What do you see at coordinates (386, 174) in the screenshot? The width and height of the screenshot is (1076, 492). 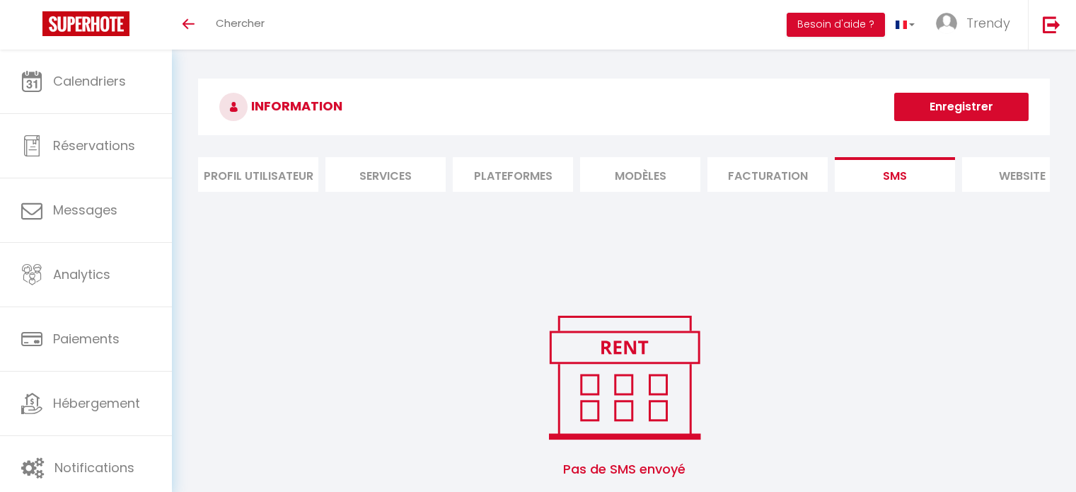 I see `li: Services` at bounding box center [386, 174].